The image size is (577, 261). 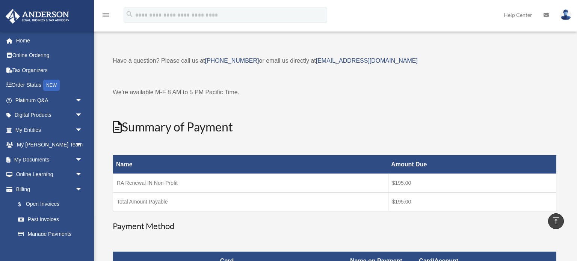 What do you see at coordinates (50, 70) in the screenshot?
I see `a: Tax Organizers` at bounding box center [50, 70].